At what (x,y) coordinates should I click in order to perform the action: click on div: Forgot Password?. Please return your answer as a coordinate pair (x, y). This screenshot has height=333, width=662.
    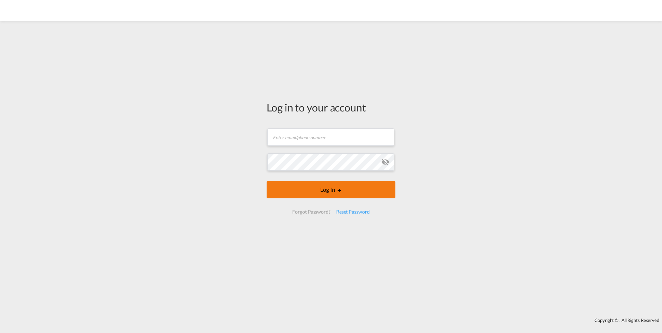
    Looking at the image, I should click on (311, 212).